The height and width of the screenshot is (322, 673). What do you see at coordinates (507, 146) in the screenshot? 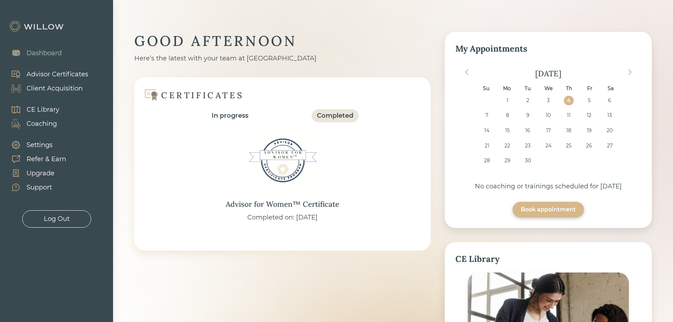
I see `div: Choose Monday, September 22nd, 2025` at bounding box center [507, 146].